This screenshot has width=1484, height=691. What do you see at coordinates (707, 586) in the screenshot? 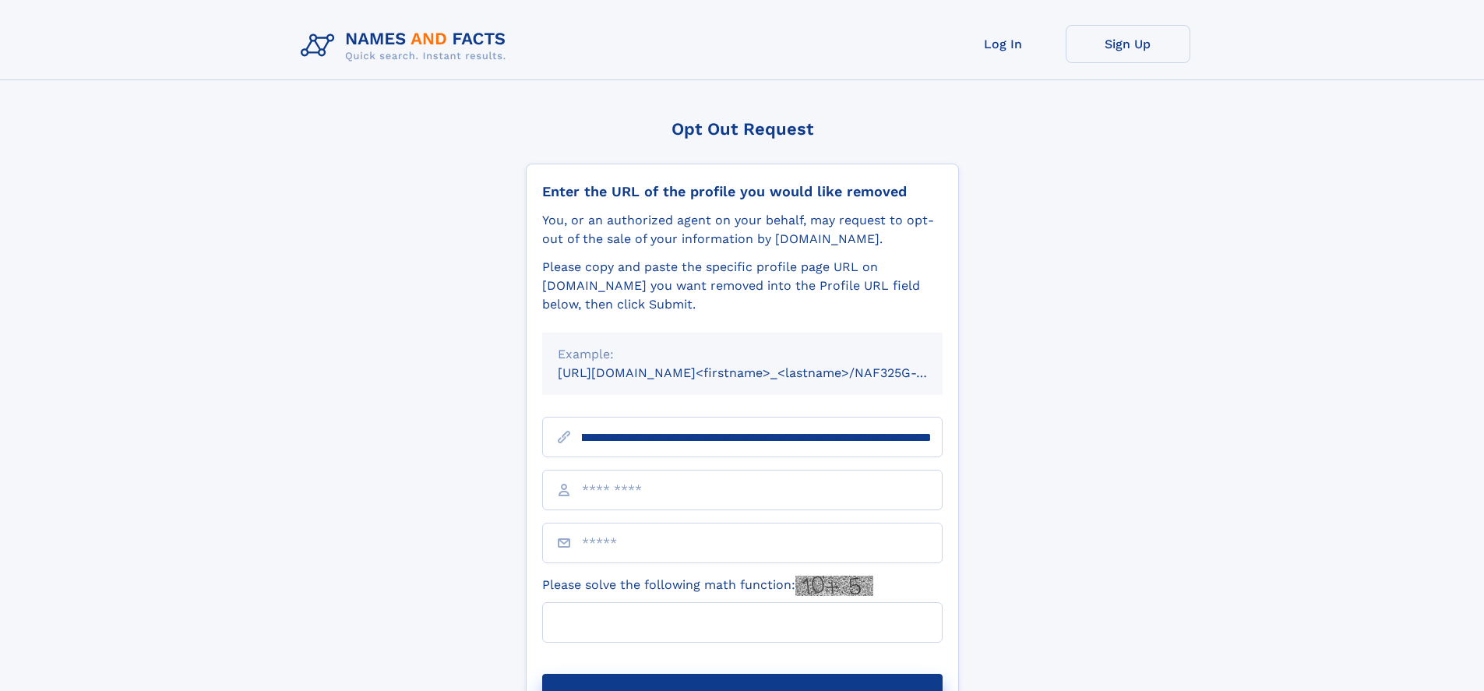
I see `label: Please solve the following math function:` at bounding box center [707, 586].